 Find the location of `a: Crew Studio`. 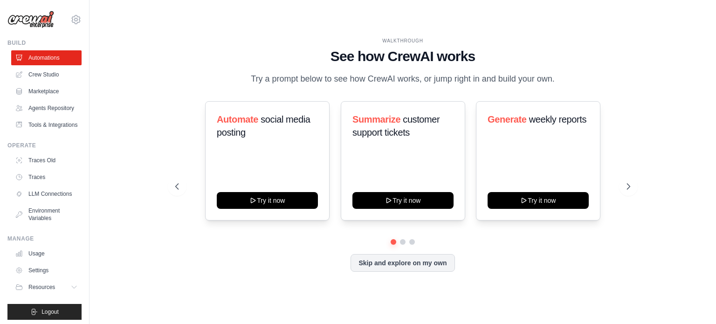

a: Crew Studio is located at coordinates (46, 75).